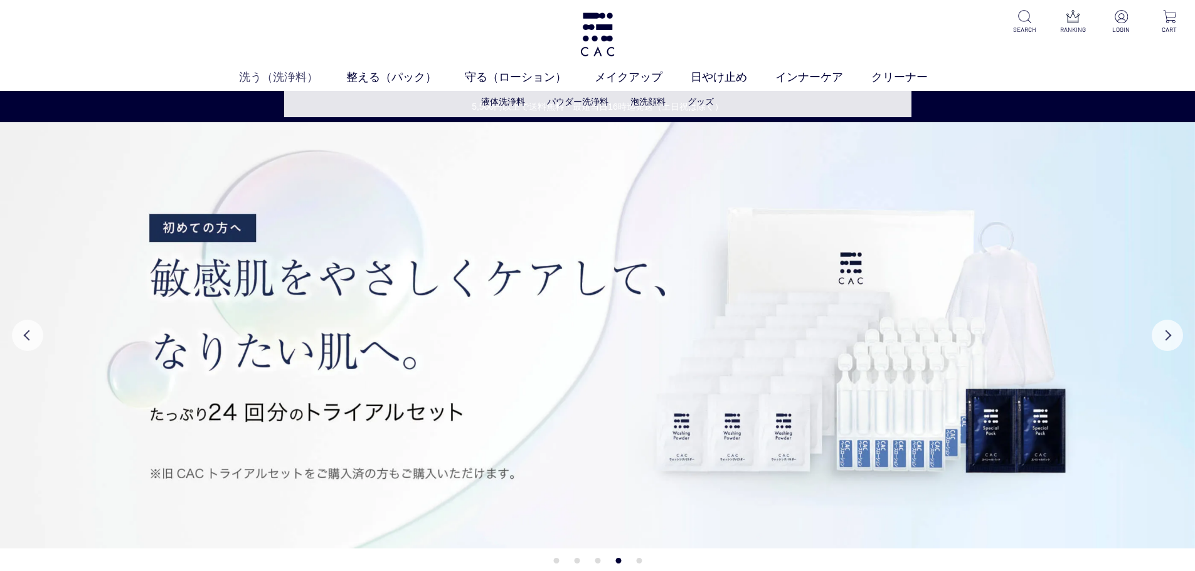 This screenshot has height=571, width=1195. I want to click on button: 3 of 5, so click(597, 561).